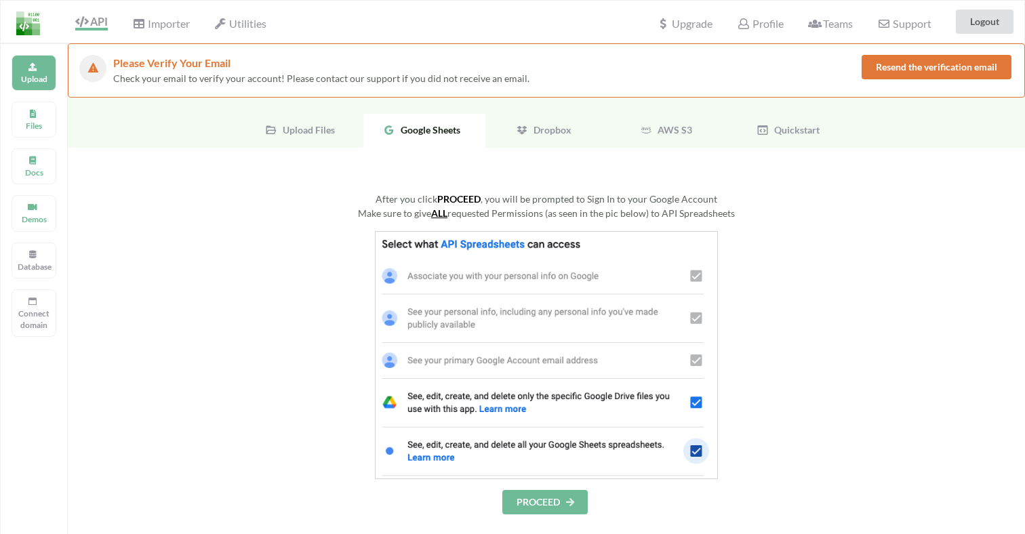  I want to click on span: Teams, so click(830, 23).